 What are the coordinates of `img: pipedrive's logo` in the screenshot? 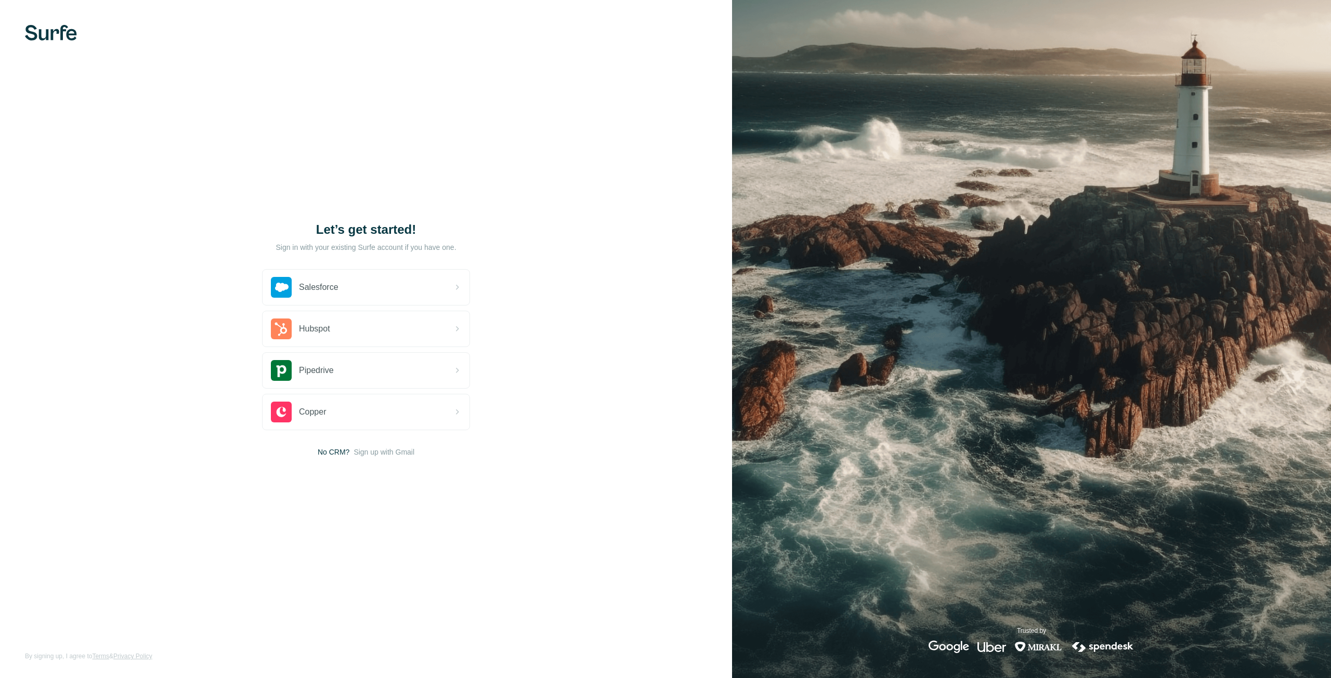 It's located at (281, 371).